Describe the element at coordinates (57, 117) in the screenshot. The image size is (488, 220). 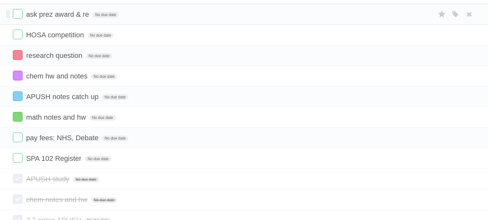
I see `span: math notes and hw` at that location.